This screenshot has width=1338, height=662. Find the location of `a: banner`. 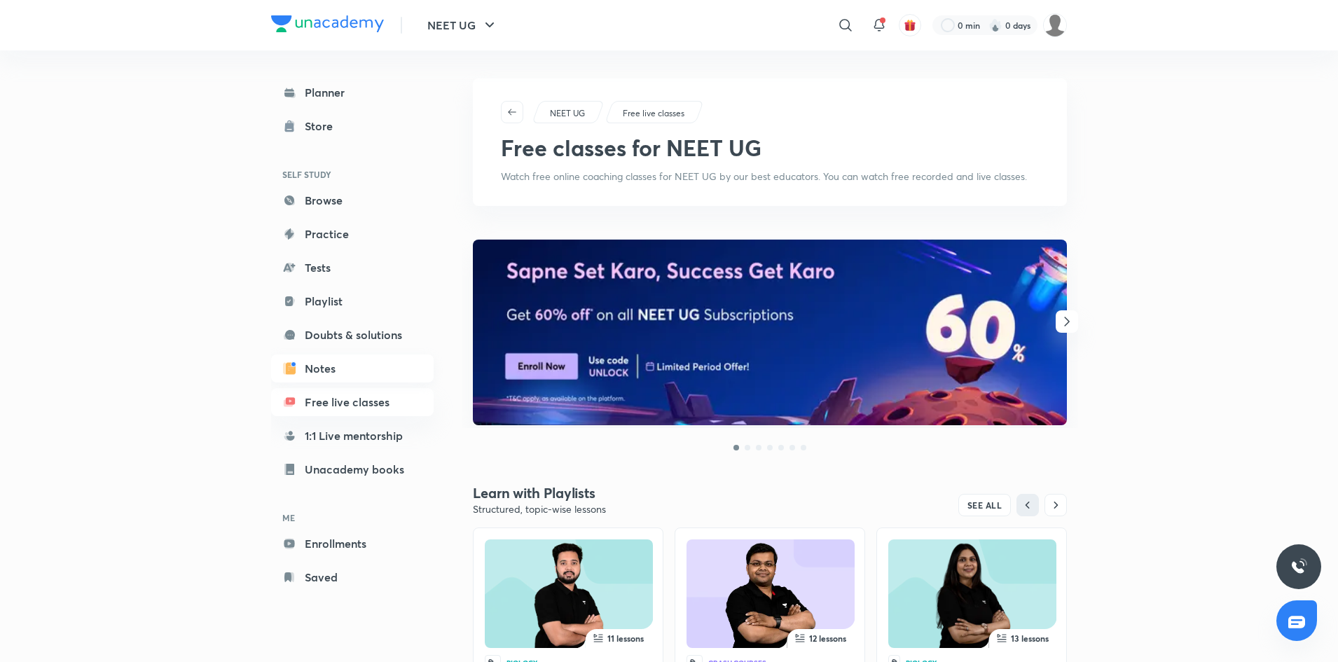

a: banner is located at coordinates (770, 333).